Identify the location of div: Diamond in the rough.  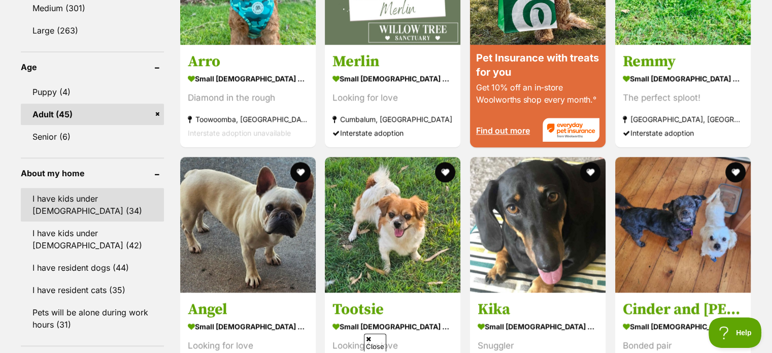
(248, 97).